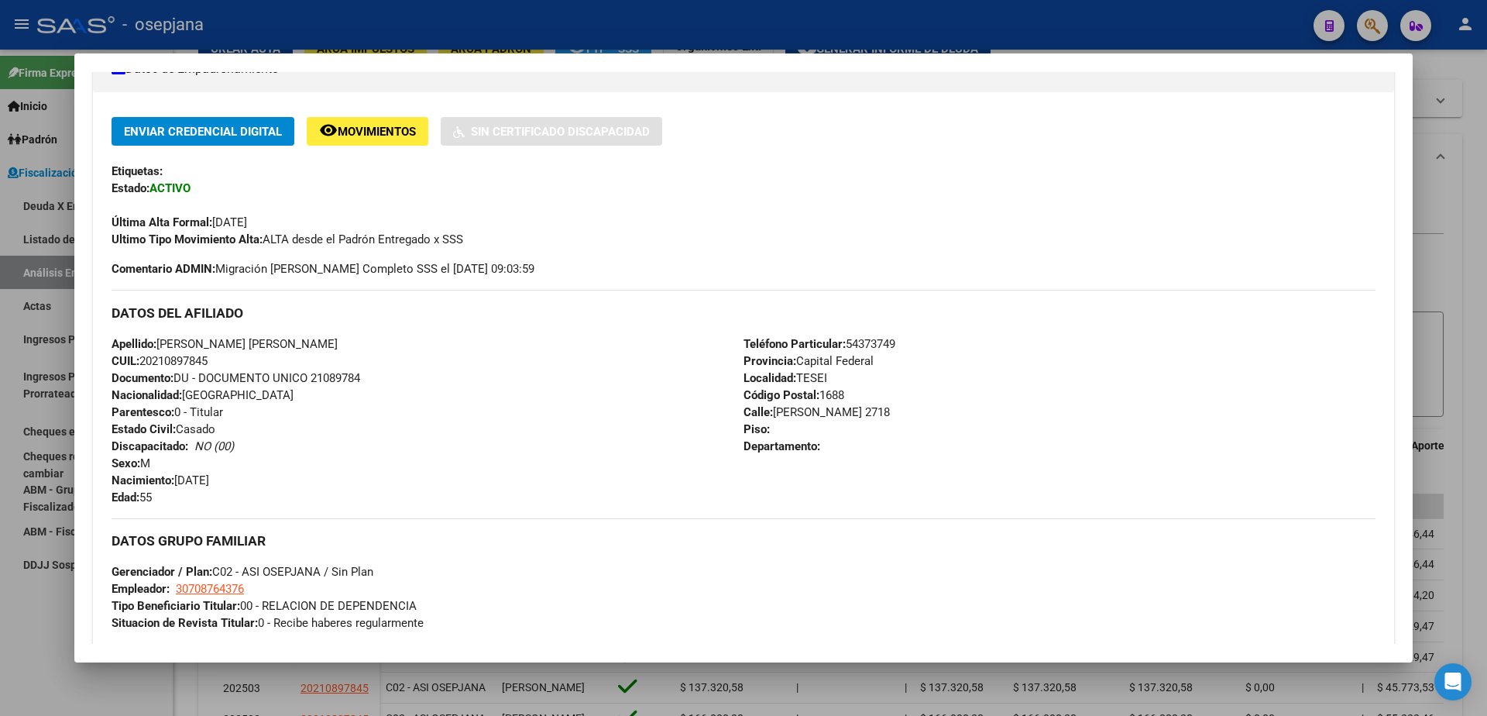 This screenshot has width=1487, height=716. What do you see at coordinates (264, 606) in the screenshot?
I see `span: 00 - RELACION DE DEPENDENCIA` at bounding box center [264, 606].